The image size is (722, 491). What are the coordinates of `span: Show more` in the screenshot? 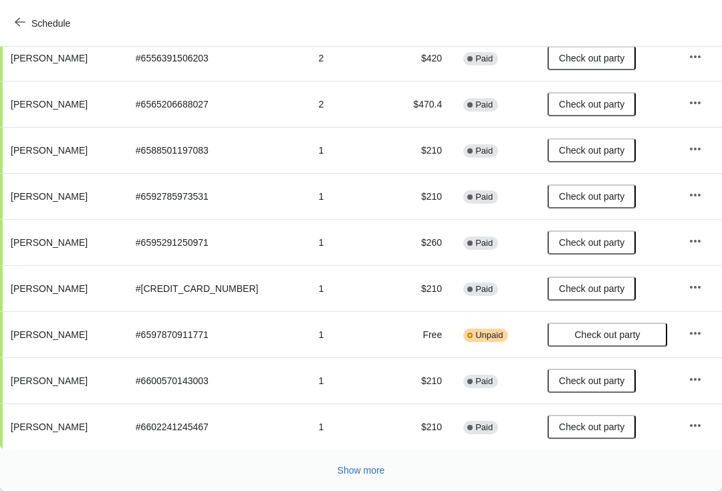 It's located at (361, 470).